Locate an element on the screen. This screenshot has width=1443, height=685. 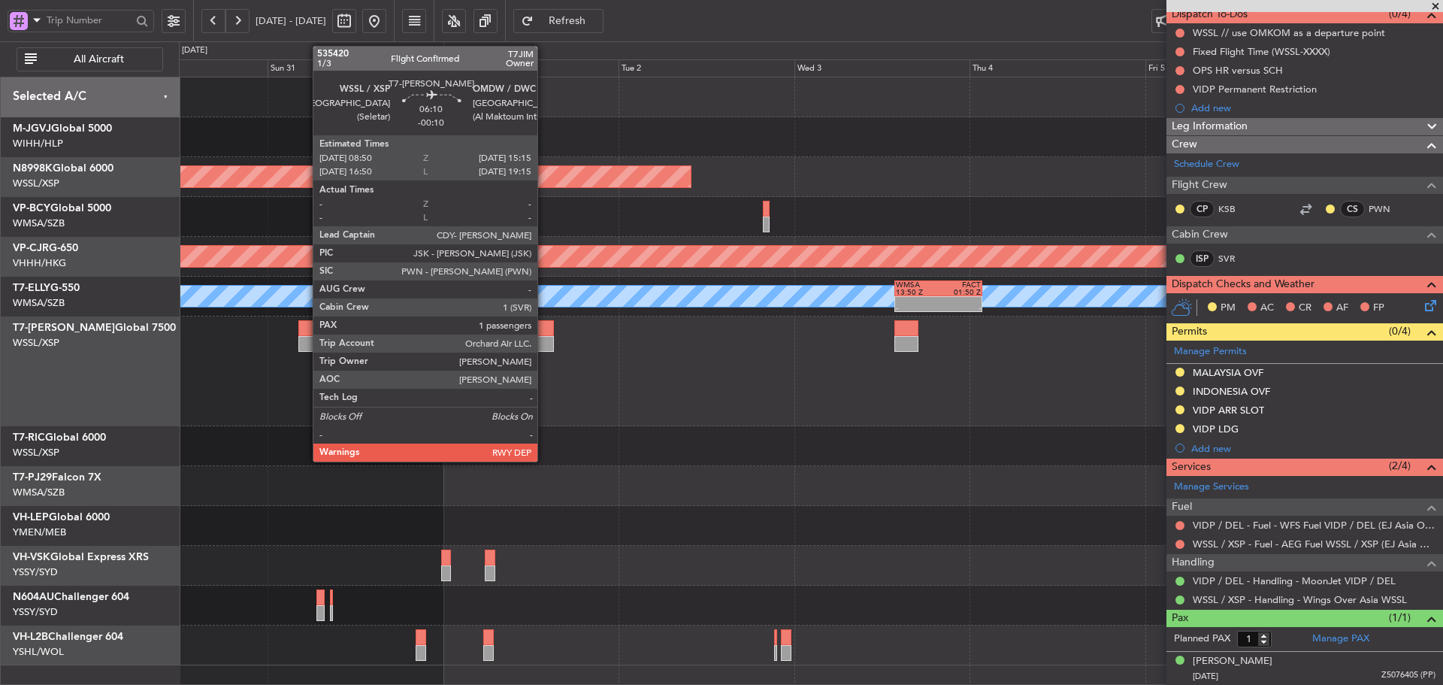
span: FP is located at coordinates (1378, 308).